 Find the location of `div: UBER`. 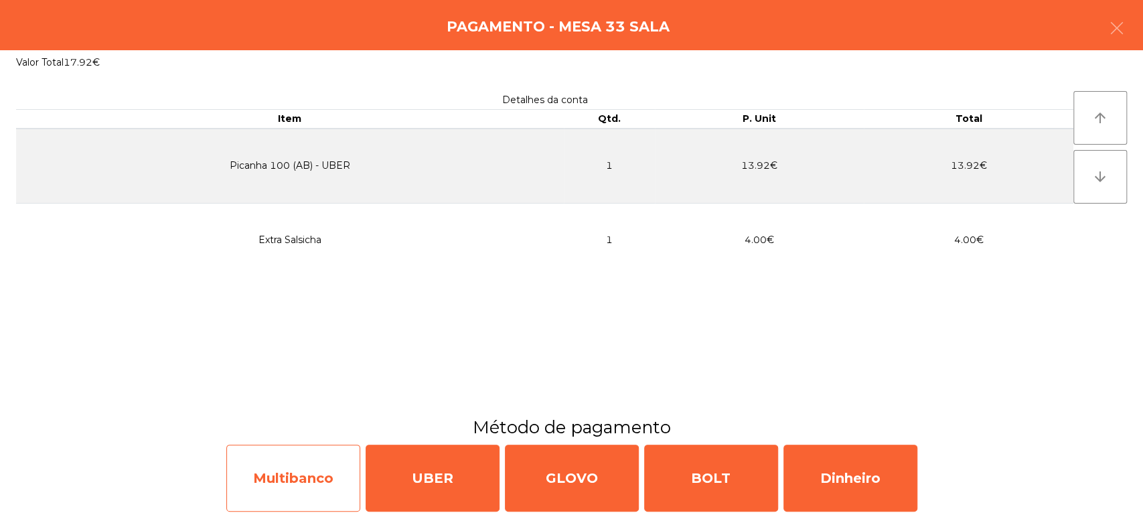

div: UBER is located at coordinates (433, 478).